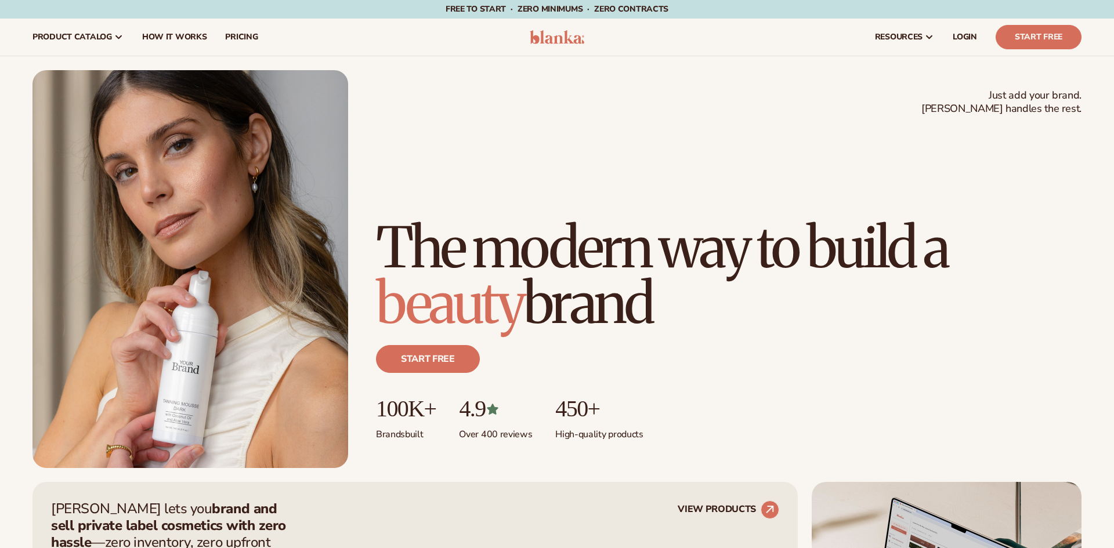 This screenshot has width=1114, height=548. What do you see at coordinates (1038, 37) in the screenshot?
I see `a: Start Free` at bounding box center [1038, 37].